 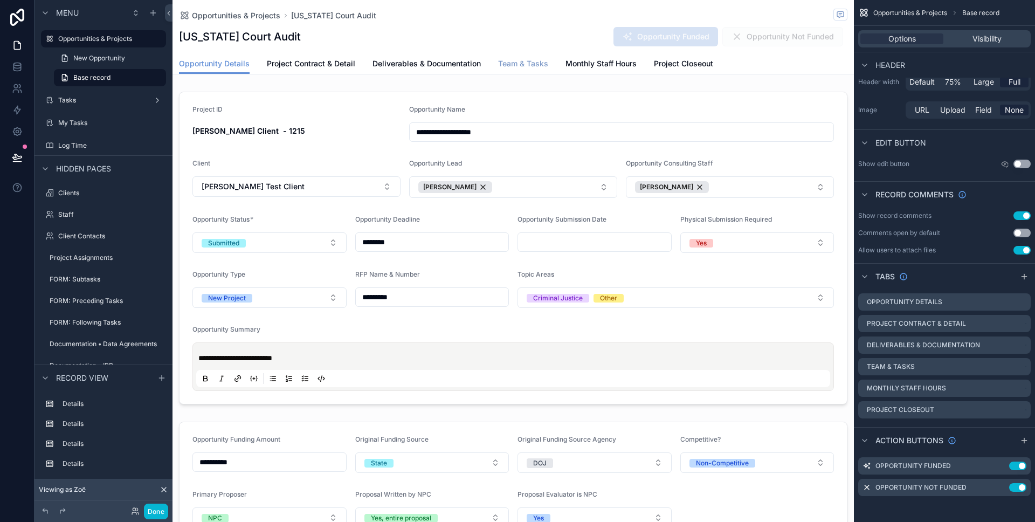 I want to click on label: Project Assignments, so click(x=107, y=258).